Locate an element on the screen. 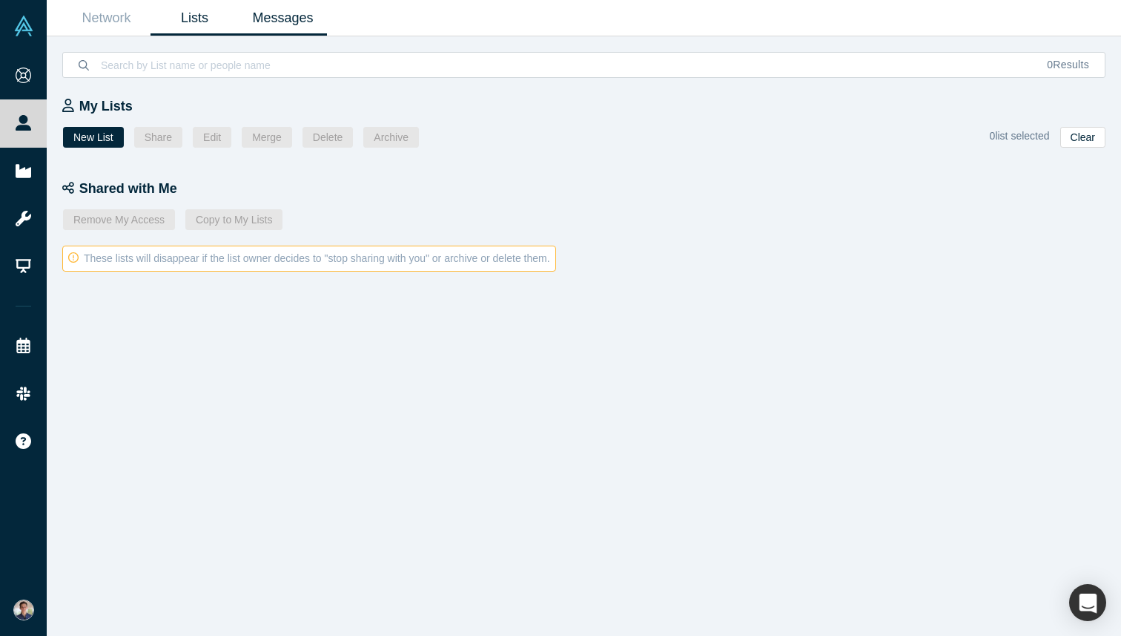  button: Share is located at coordinates (158, 137).